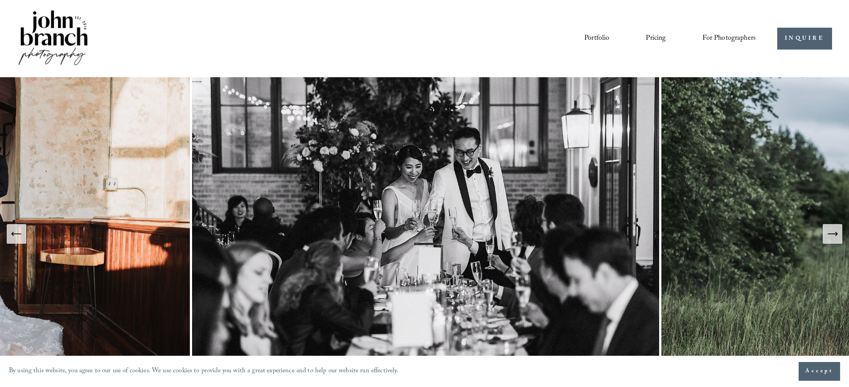  Describe the element at coordinates (656, 38) in the screenshot. I see `a: Pricing` at that location.